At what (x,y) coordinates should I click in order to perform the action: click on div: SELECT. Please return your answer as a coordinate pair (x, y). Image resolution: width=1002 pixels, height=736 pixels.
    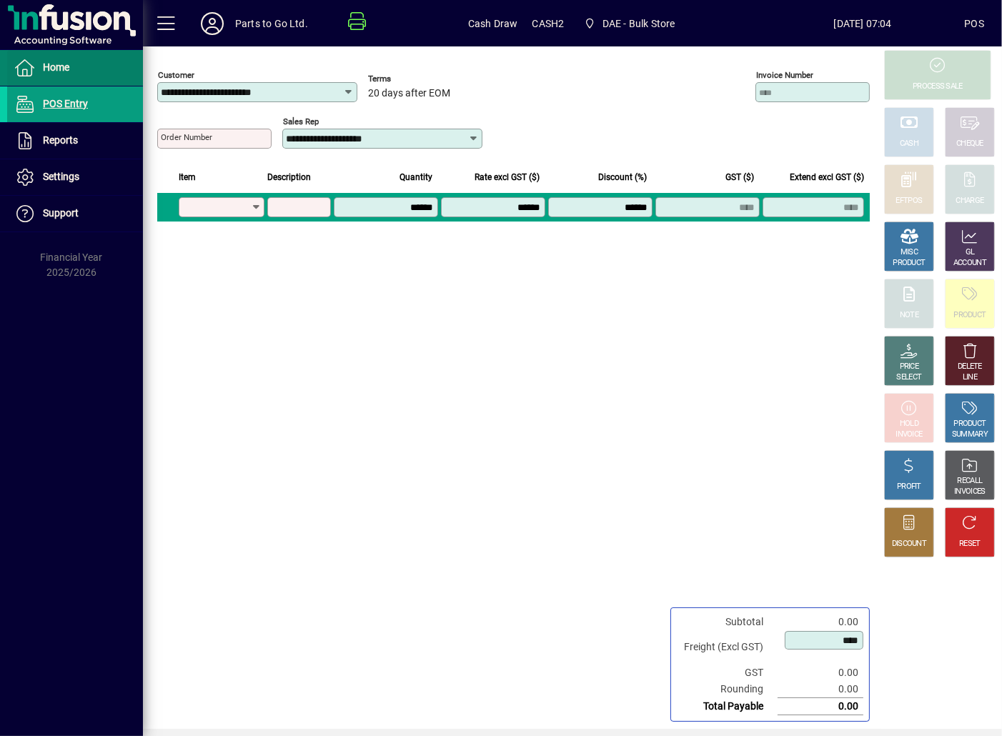
    Looking at the image, I should click on (909, 377).